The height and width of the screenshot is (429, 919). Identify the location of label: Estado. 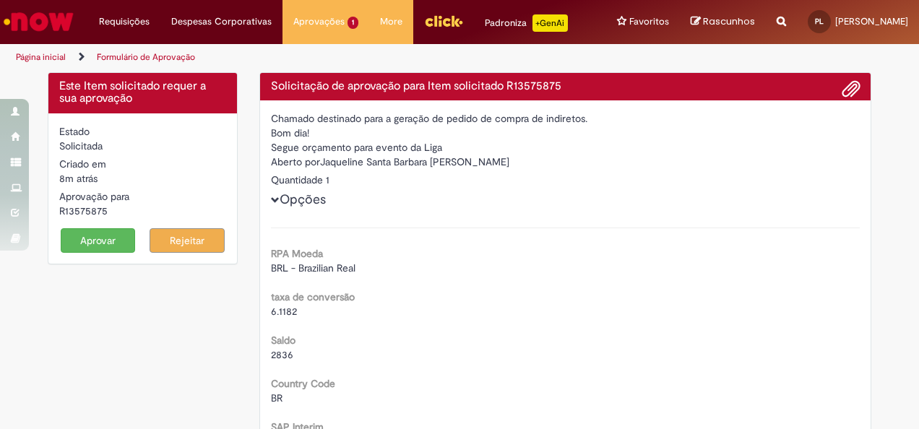
(74, 131).